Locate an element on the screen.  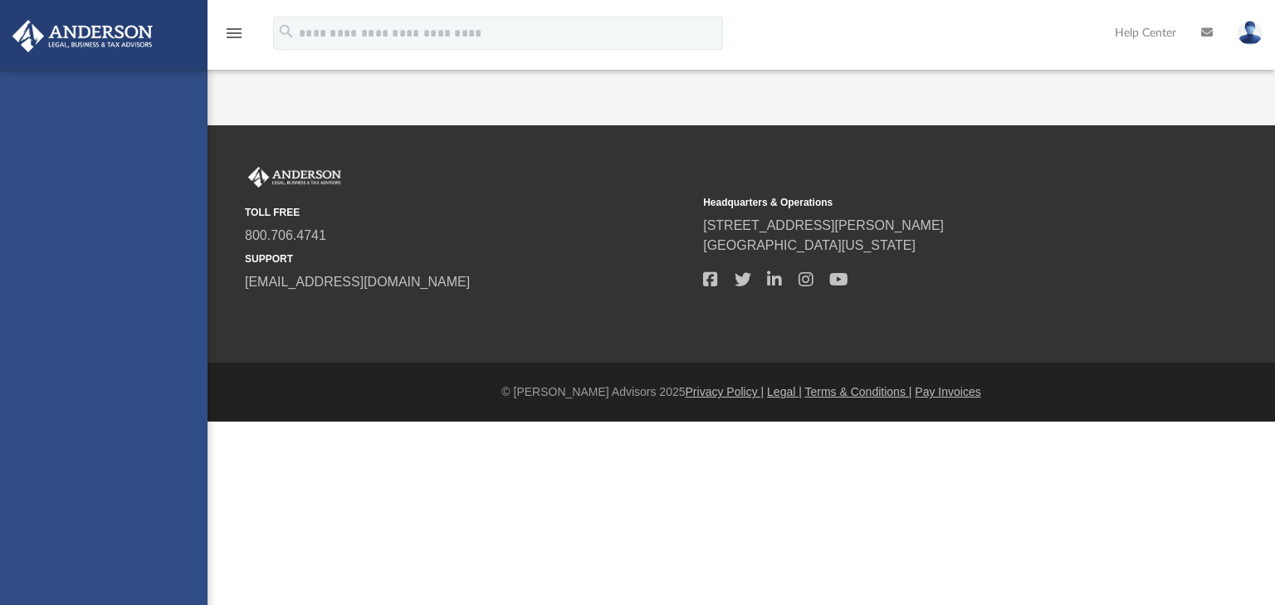
small: TOLL FREE is located at coordinates (468, 213).